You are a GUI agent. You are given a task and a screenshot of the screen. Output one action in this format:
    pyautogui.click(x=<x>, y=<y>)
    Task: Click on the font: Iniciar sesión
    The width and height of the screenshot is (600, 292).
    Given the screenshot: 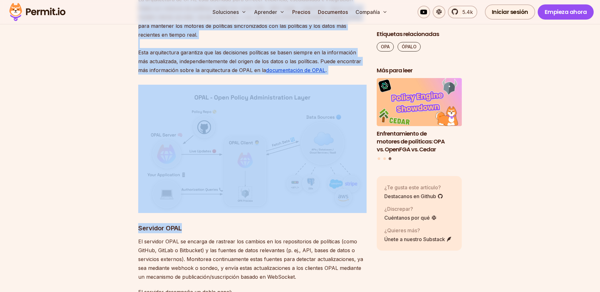 What is the action you would take?
    pyautogui.click(x=510, y=12)
    